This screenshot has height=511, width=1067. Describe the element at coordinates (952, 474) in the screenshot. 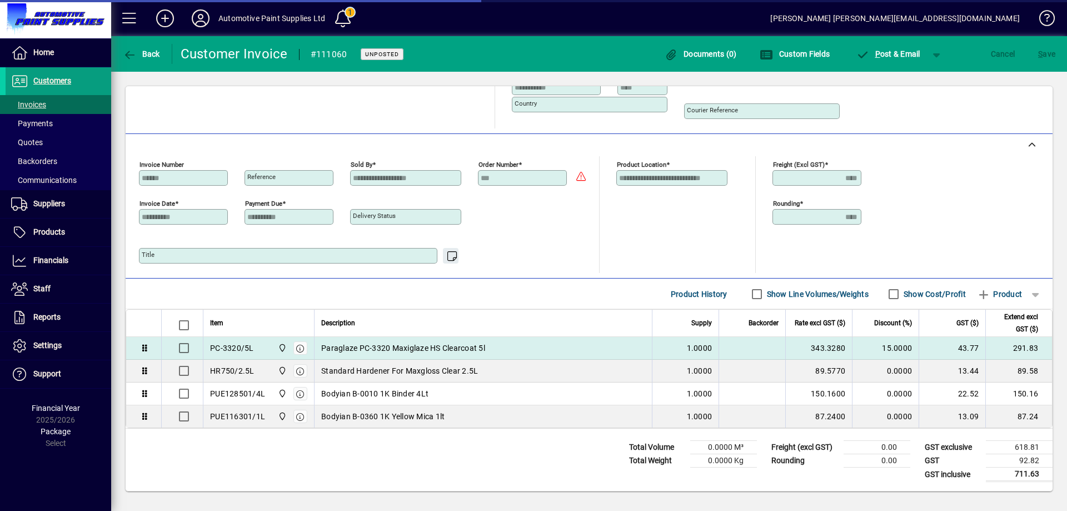

I see `td: GST inclusive` at that location.